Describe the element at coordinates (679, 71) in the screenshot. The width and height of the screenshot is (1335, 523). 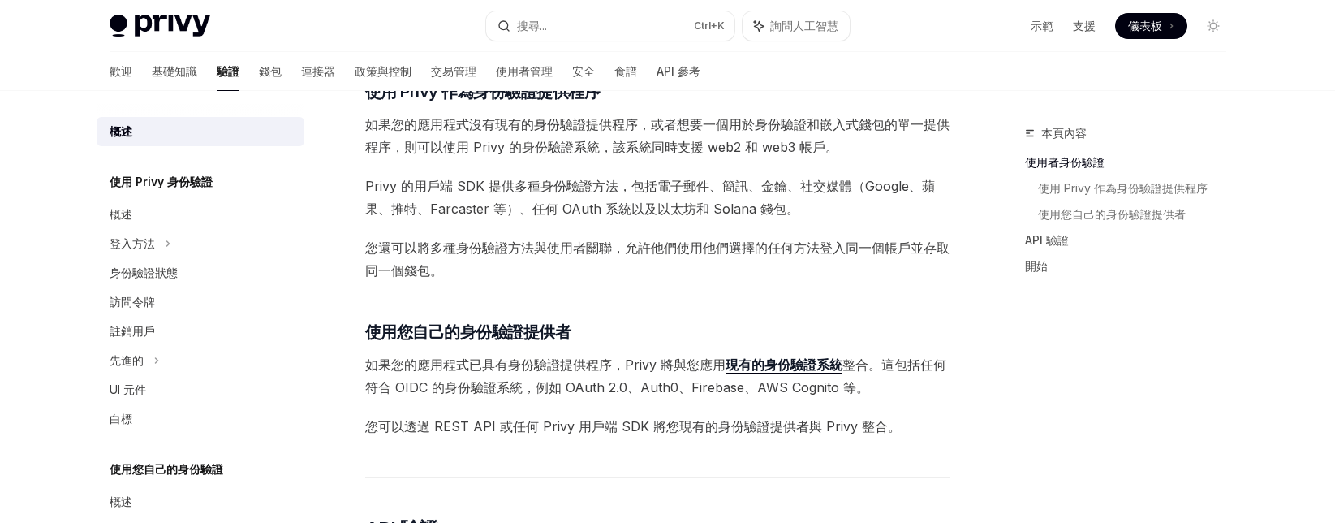
I see `a: API 參考` at that location.